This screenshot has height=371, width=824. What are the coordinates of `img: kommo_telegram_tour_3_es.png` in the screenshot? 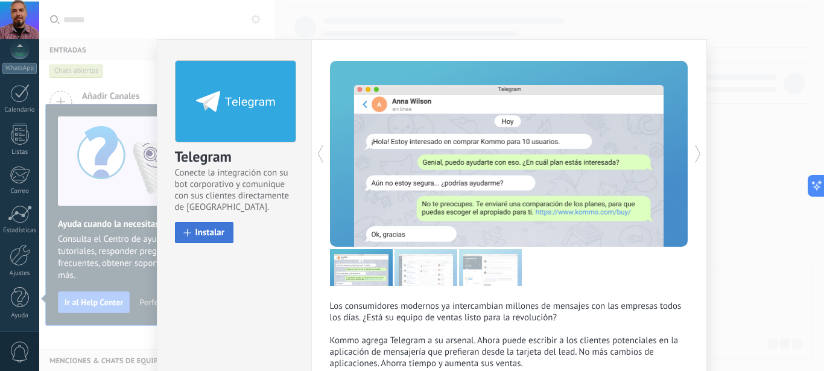 It's located at (490, 267).